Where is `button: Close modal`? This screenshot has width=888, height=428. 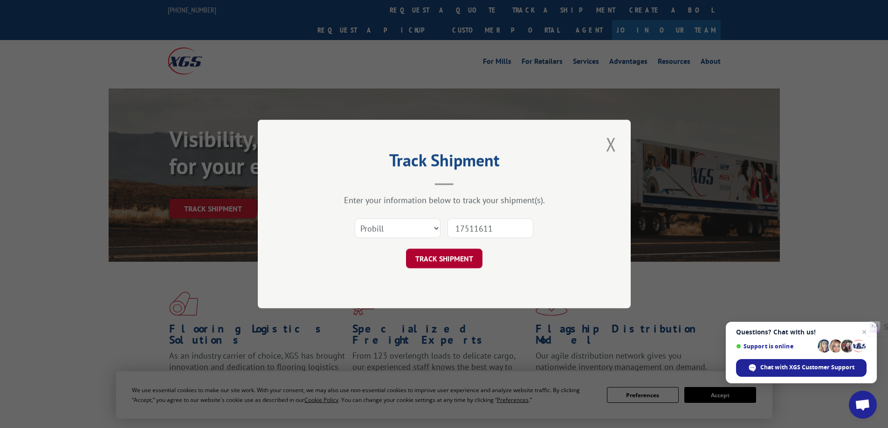 button: Close modal is located at coordinates (611, 144).